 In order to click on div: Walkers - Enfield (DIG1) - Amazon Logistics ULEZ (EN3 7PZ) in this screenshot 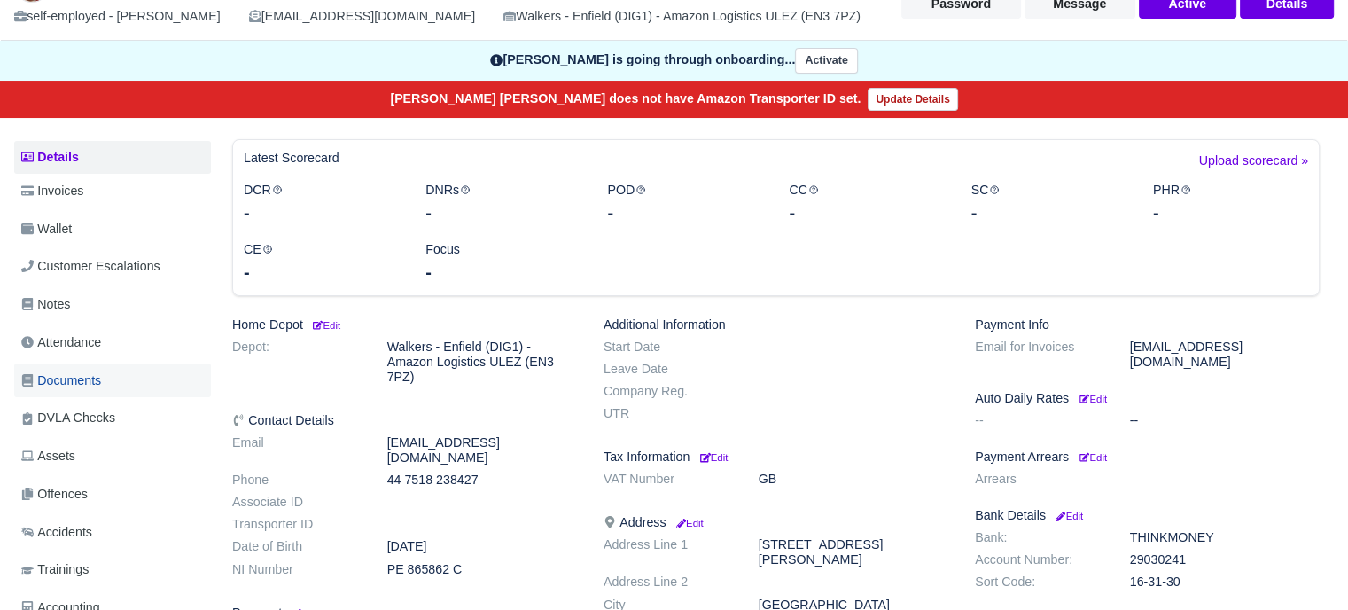, I will do `click(681, 16)`.